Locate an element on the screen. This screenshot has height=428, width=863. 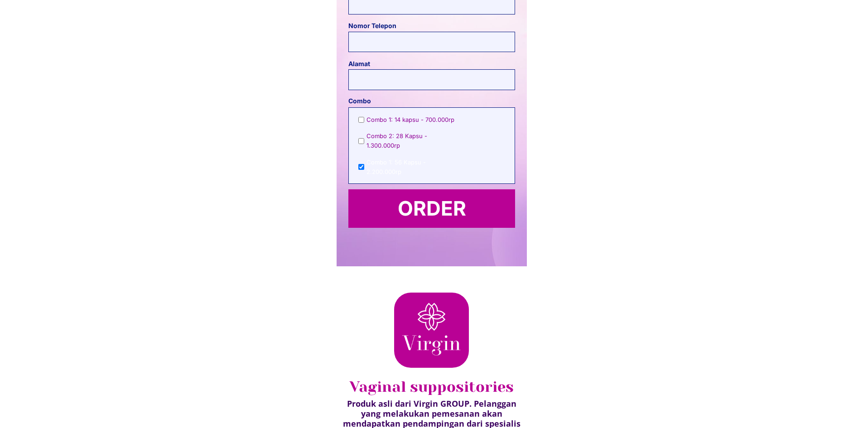
p: Nomor Telepon is located at coordinates (398, 26).